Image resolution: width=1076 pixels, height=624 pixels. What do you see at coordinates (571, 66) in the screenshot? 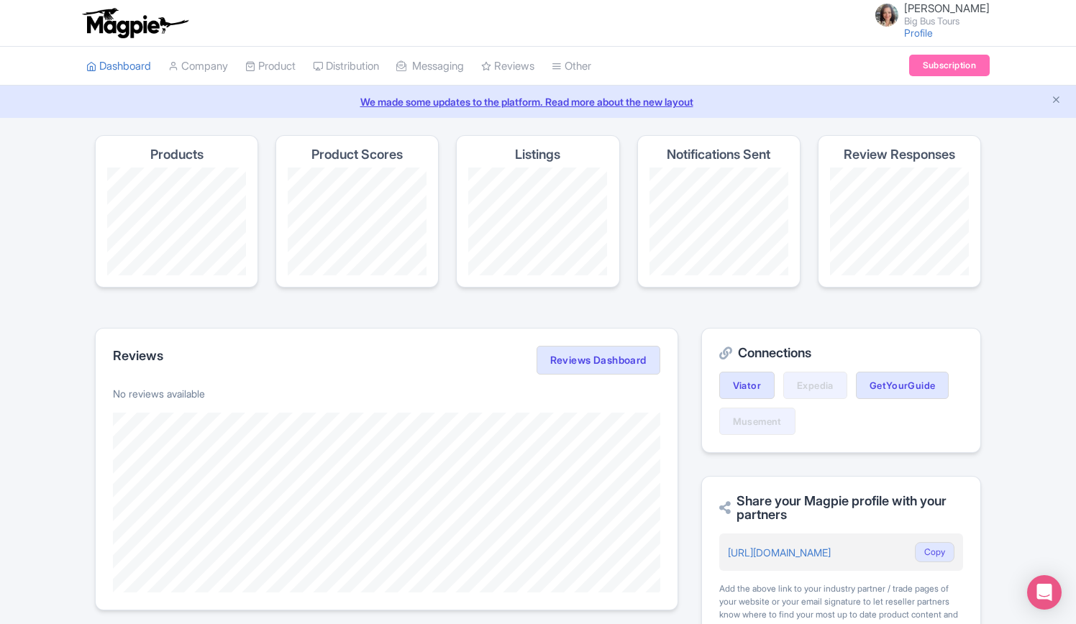
I see `a: Other` at bounding box center [571, 66].